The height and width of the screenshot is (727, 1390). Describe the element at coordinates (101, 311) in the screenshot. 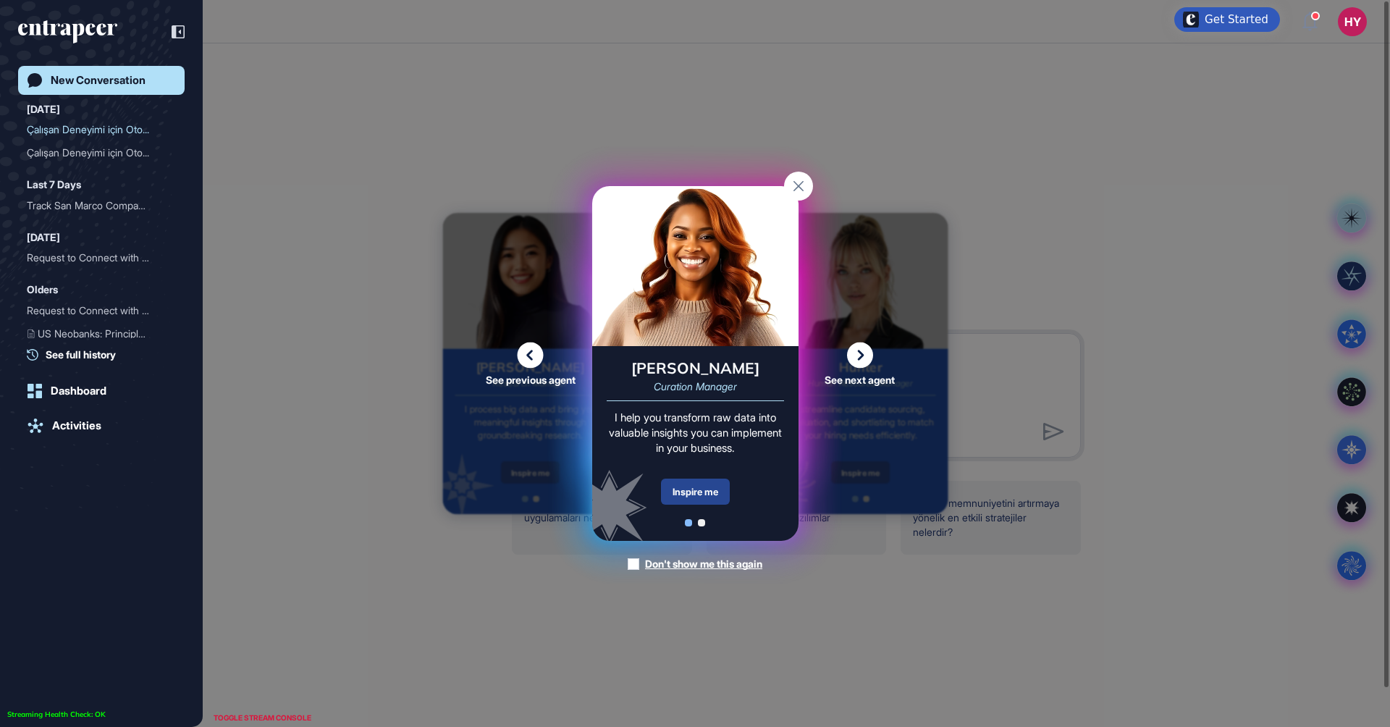

I see `div: Request to Connect with Reese` at that location.